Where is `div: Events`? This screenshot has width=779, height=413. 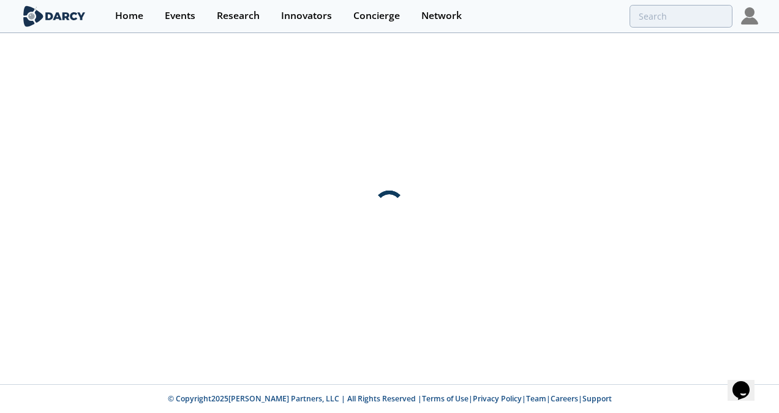 div: Events is located at coordinates (180, 16).